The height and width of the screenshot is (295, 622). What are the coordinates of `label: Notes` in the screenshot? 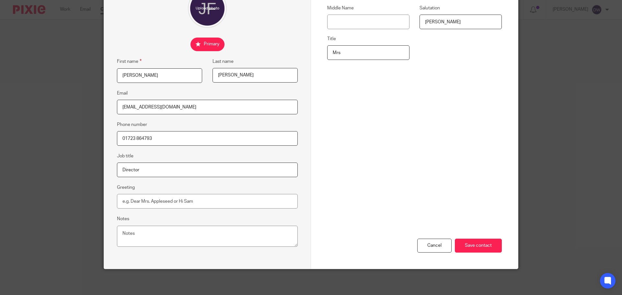 It's located at (123, 219).